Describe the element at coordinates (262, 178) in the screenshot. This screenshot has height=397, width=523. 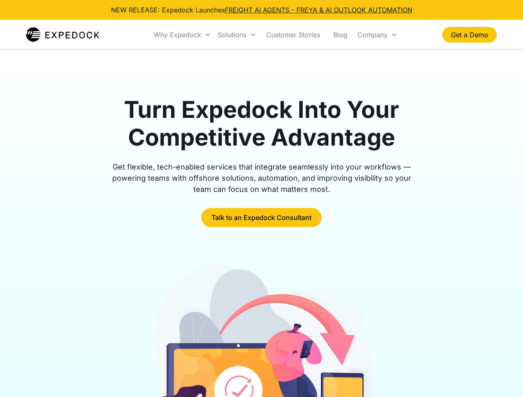
I see `div: Get flexible, tech-enabled services that integrate seamlessly into your workflows — powering team...` at that location.